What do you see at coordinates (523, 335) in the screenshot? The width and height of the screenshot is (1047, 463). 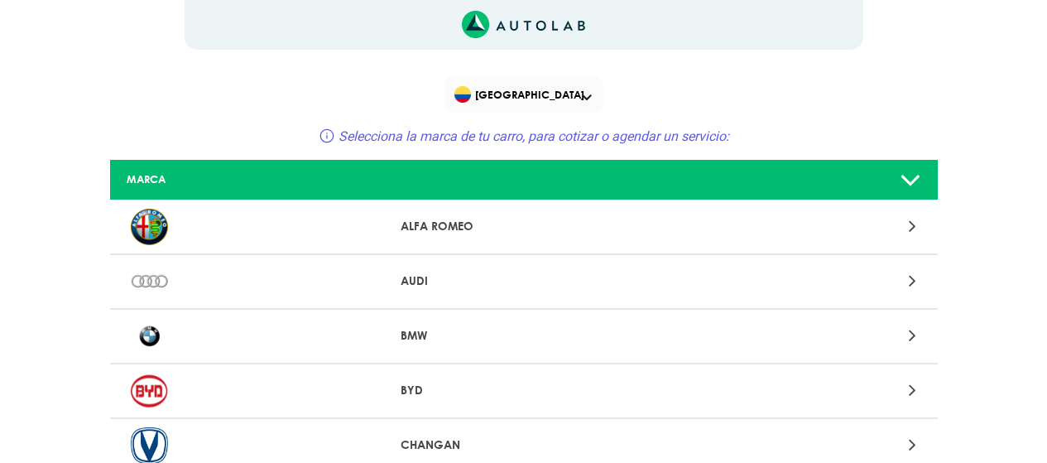 I see `p: BMW` at bounding box center [523, 335].